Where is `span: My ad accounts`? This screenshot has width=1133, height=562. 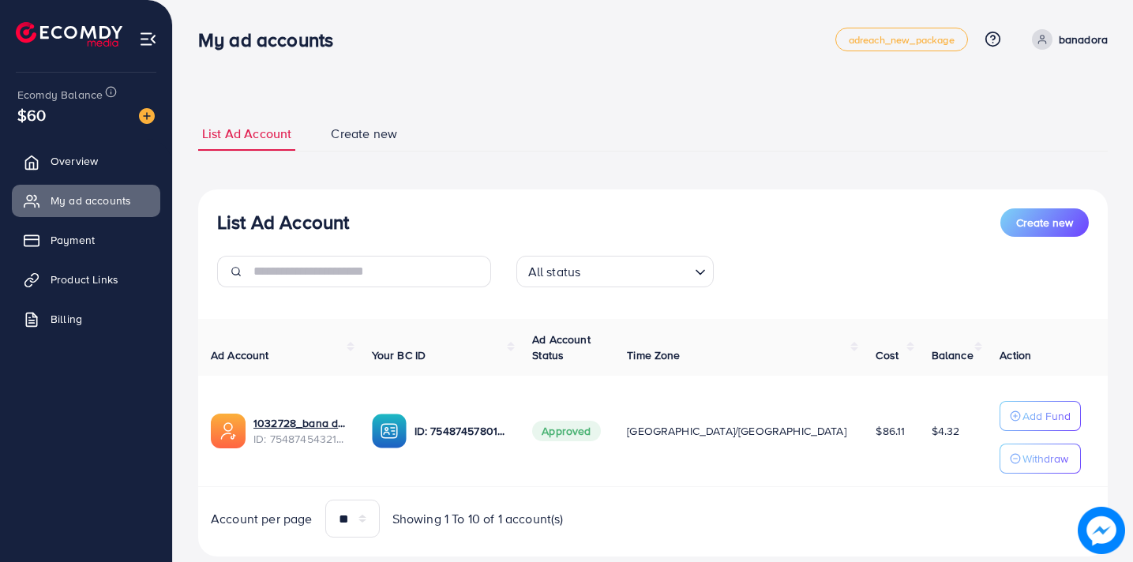 span: My ad accounts is located at coordinates (91, 201).